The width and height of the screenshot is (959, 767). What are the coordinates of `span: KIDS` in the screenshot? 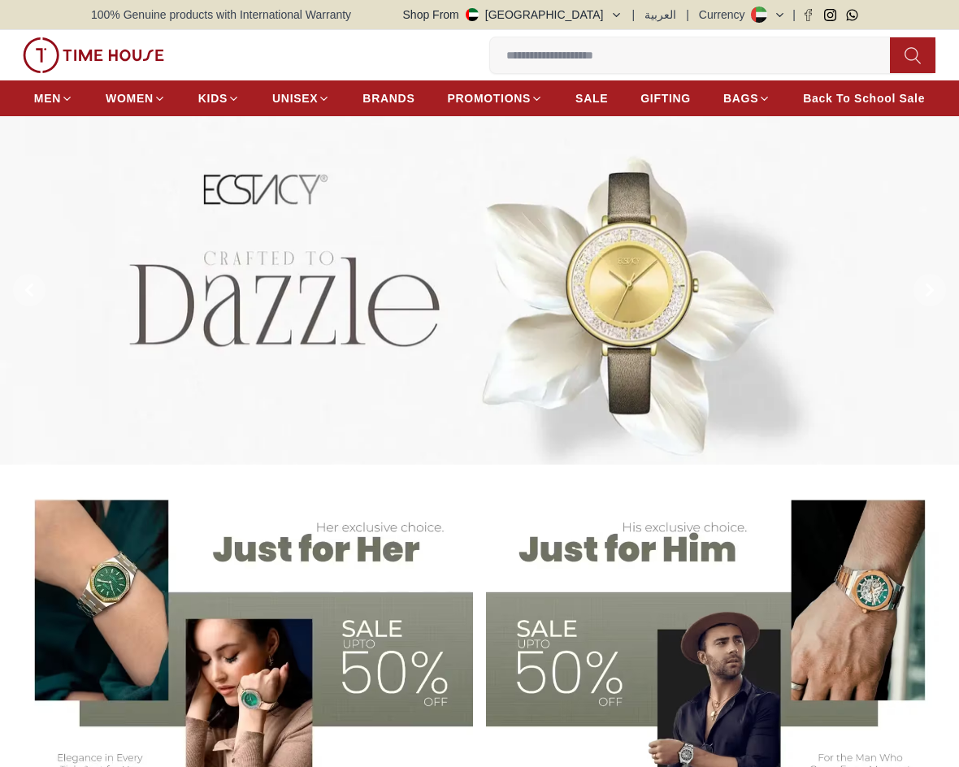 It's located at (213, 98).